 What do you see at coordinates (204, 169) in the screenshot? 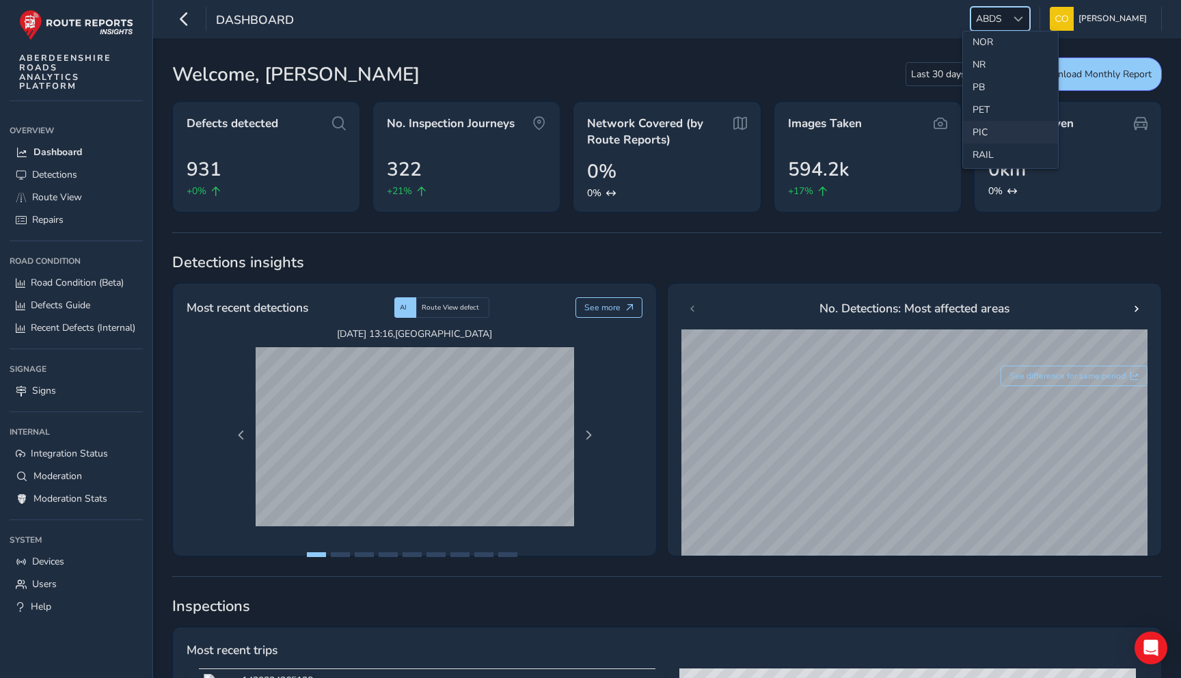
I see `span: 931` at bounding box center [204, 169].